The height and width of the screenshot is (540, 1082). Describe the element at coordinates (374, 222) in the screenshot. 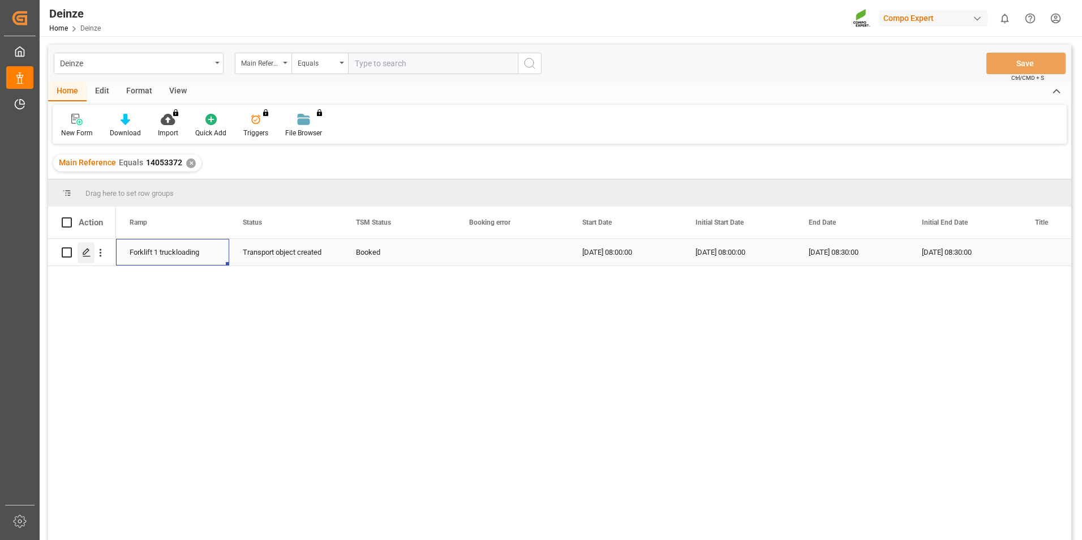

I see `span: TSM Status` at that location.